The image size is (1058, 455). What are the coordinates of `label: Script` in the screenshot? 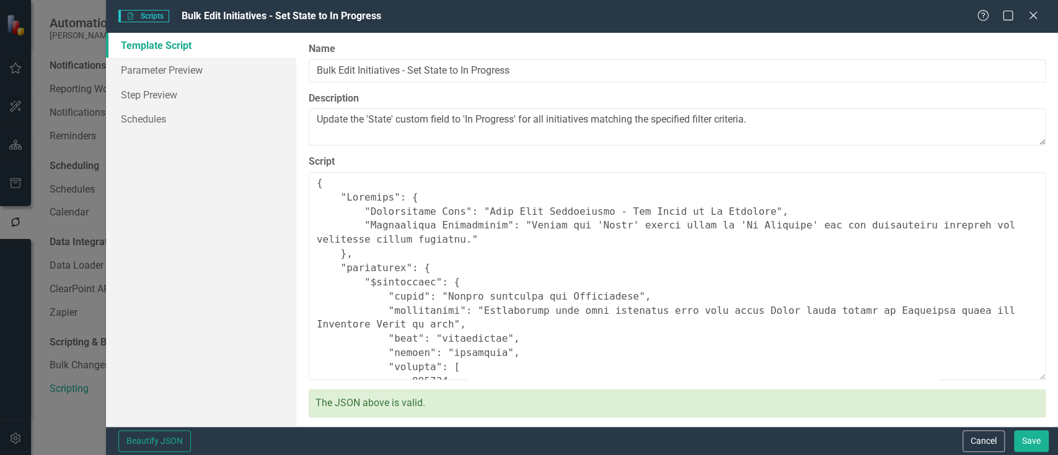 It's located at (677, 162).